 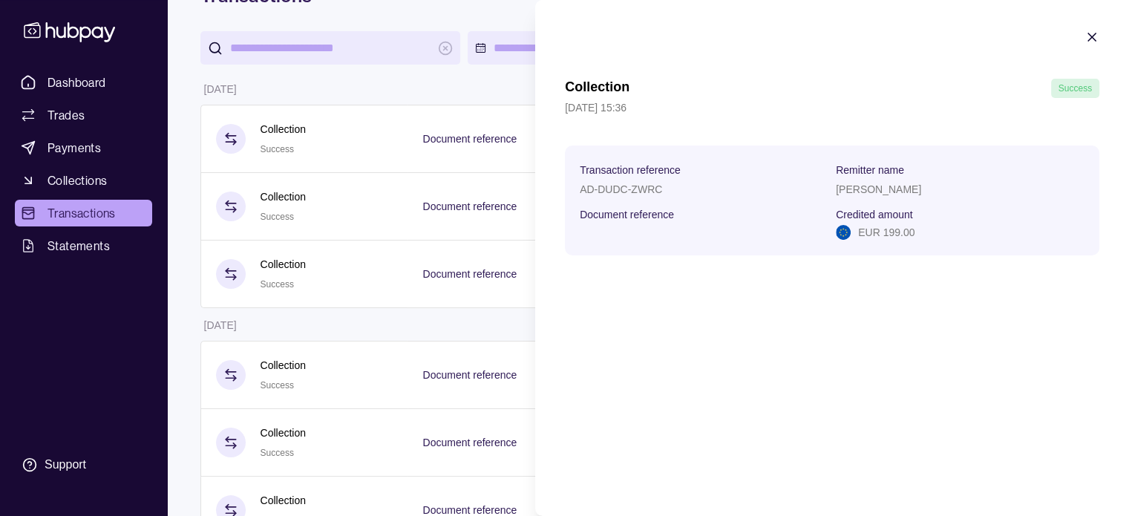 What do you see at coordinates (597, 88) in the screenshot?
I see `h1: Collection` at bounding box center [597, 88].